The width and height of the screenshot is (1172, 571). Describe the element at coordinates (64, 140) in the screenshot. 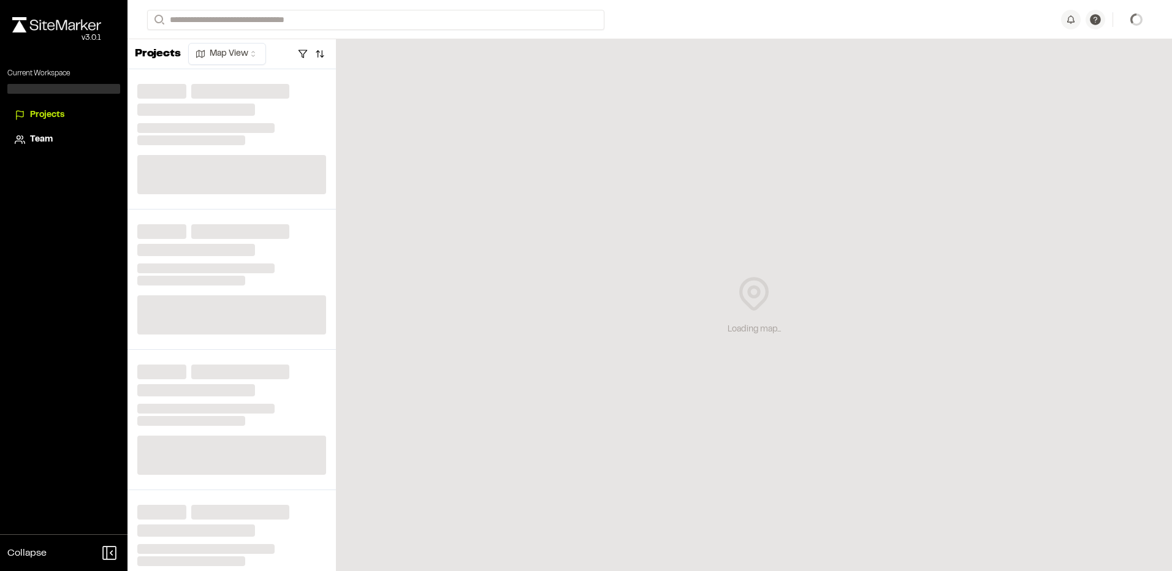

I see `a: Team` at that location.